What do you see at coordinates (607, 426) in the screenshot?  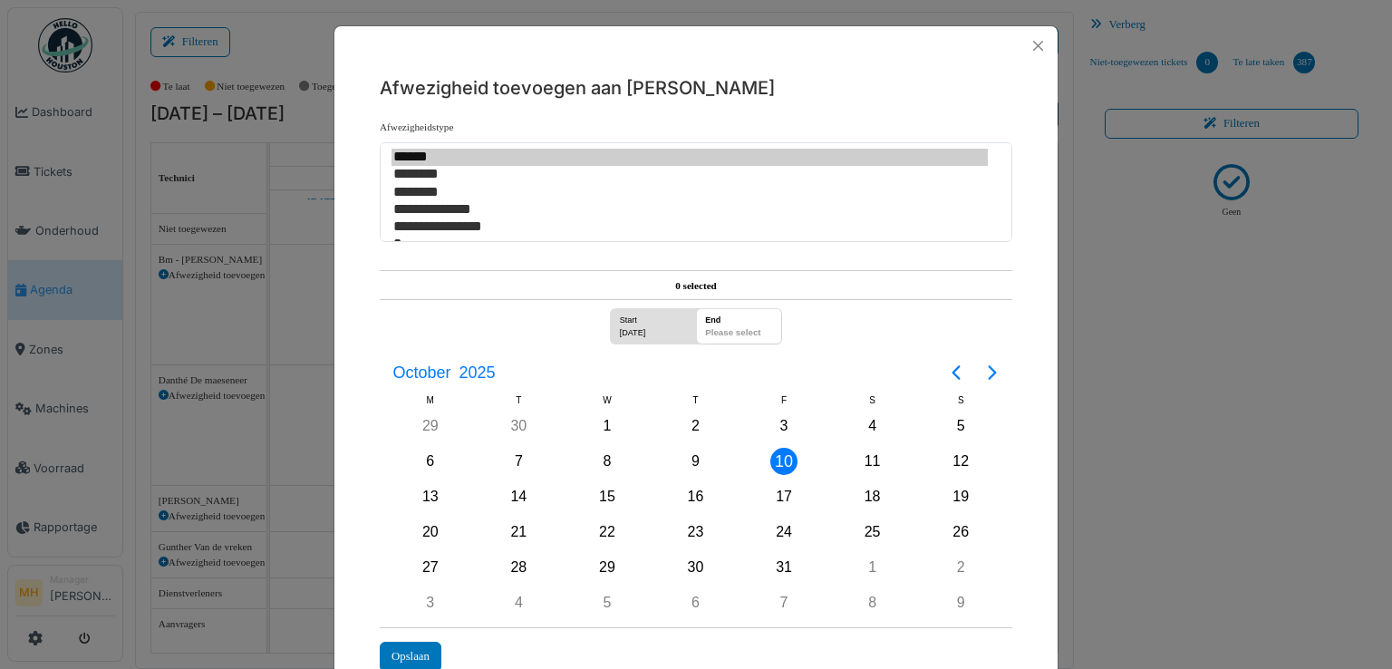 I see `div: Wednesday, October 1, 2025` at bounding box center [607, 426].